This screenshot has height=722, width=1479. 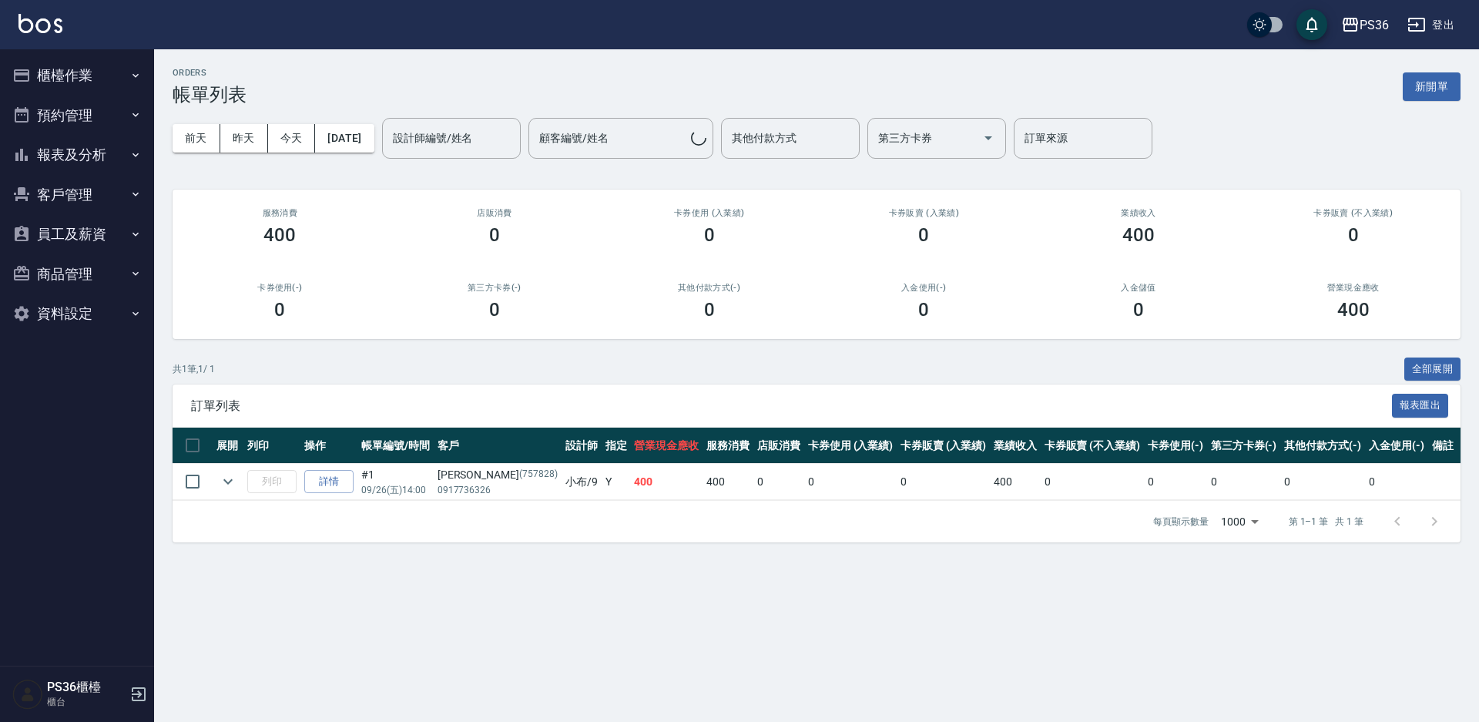 What do you see at coordinates (77, 195) in the screenshot?
I see `button: 客戶管理` at bounding box center [77, 195].